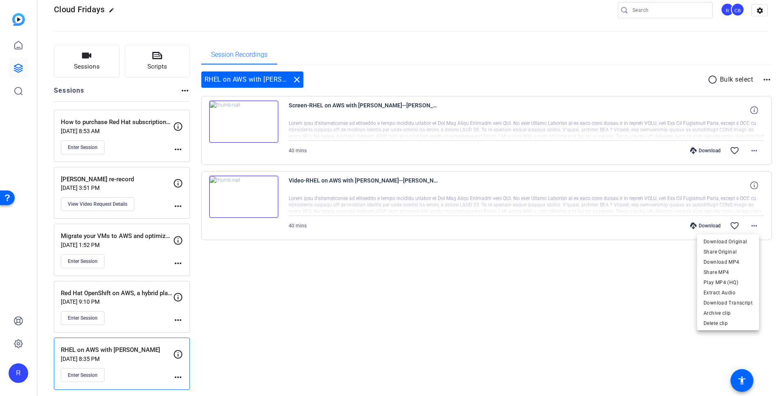 Image resolution: width=784 pixels, height=396 pixels. Describe the element at coordinates (728, 313) in the screenshot. I see `span: Archive clip` at that location.